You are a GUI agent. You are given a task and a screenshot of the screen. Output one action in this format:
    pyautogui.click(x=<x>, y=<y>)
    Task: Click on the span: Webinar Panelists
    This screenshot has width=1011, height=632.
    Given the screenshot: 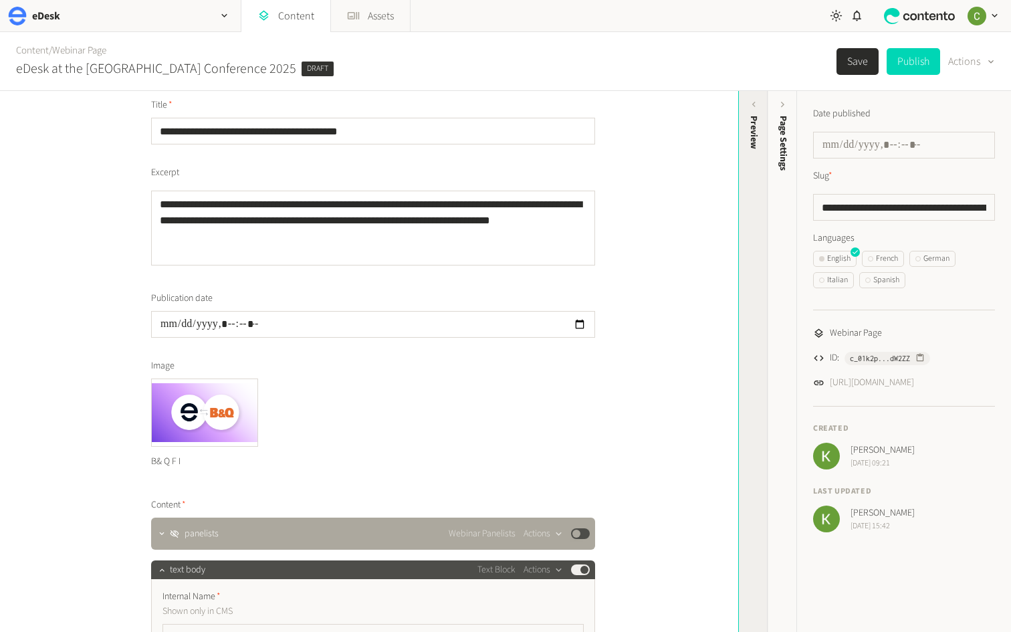 What is the action you would take?
    pyautogui.click(x=482, y=534)
    